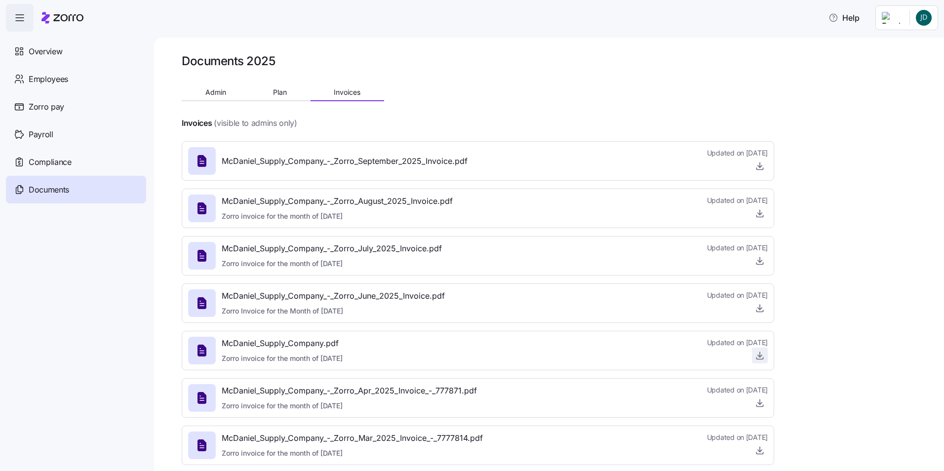 The image size is (944, 471). I want to click on h1: Documents 2025, so click(228, 61).